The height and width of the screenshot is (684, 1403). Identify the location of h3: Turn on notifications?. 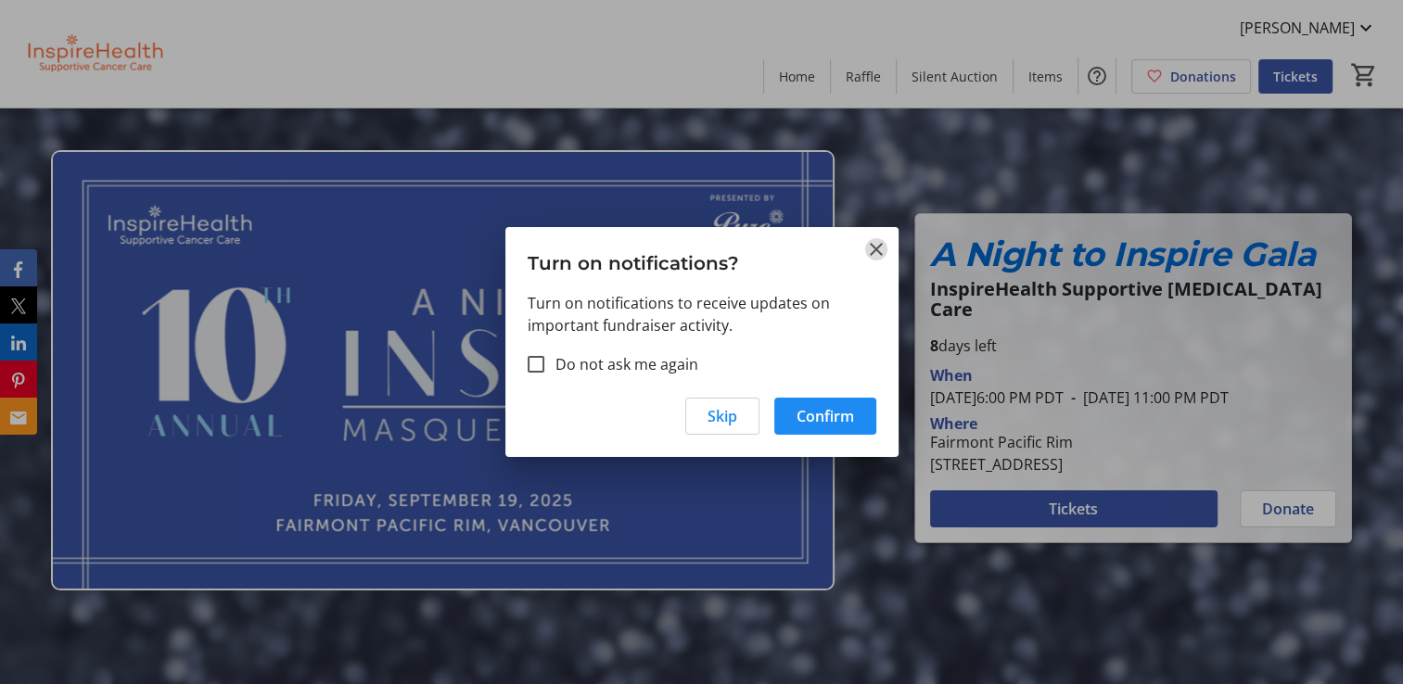
(702, 259).